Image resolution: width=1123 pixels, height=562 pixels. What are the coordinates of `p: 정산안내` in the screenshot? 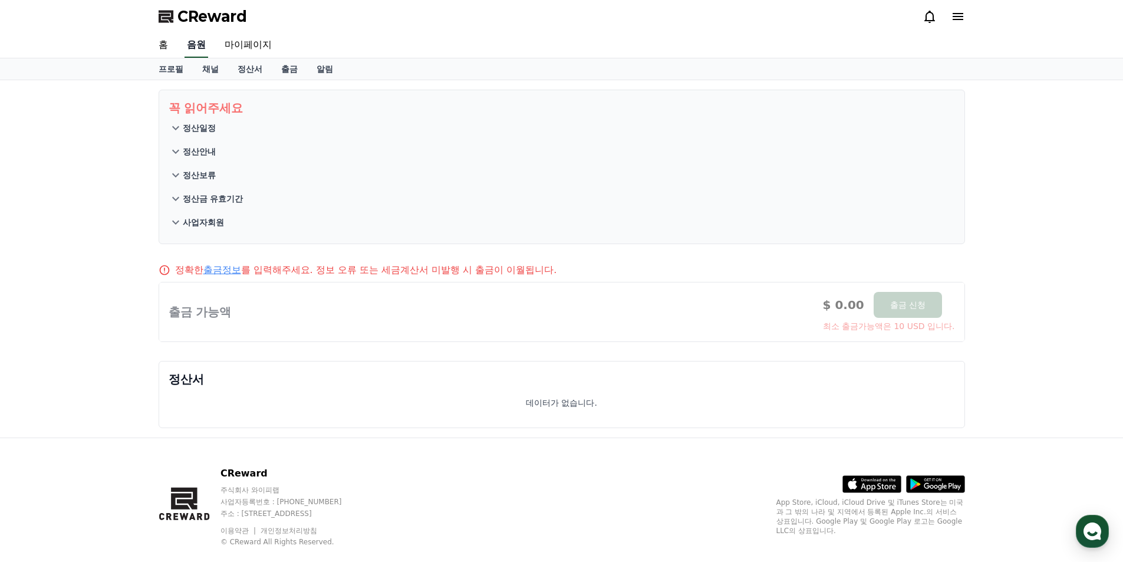 It's located at (199, 151).